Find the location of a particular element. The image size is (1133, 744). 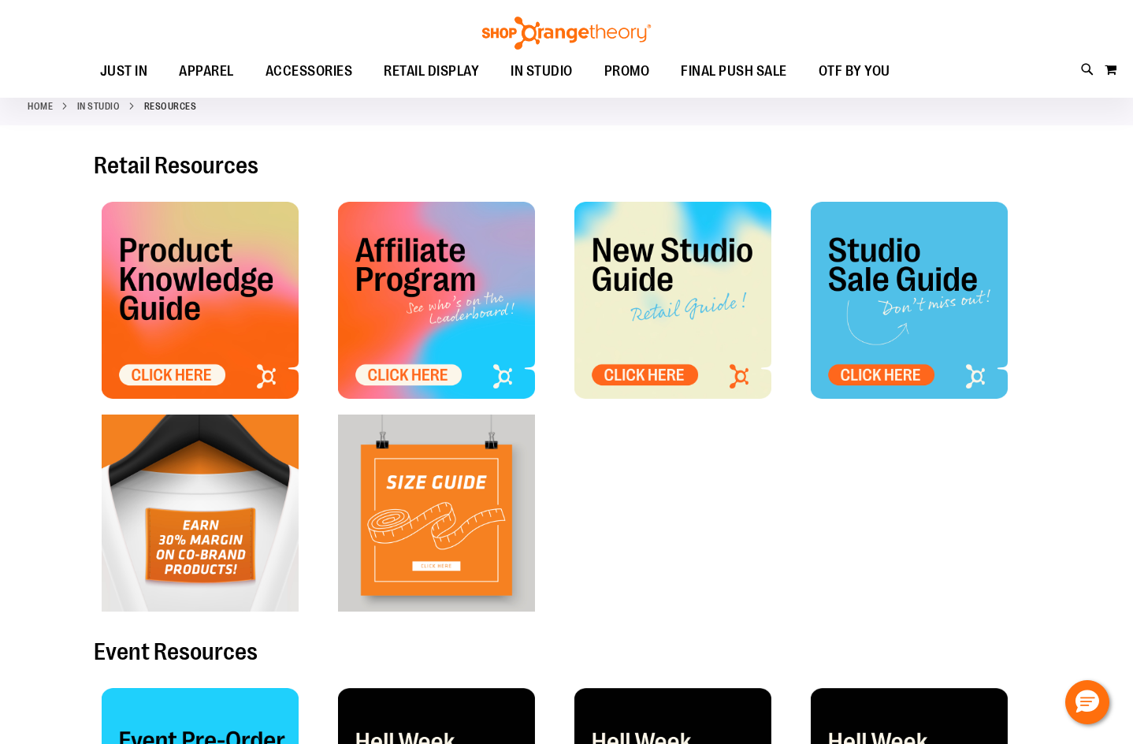

span: PROMO is located at coordinates (627, 71).